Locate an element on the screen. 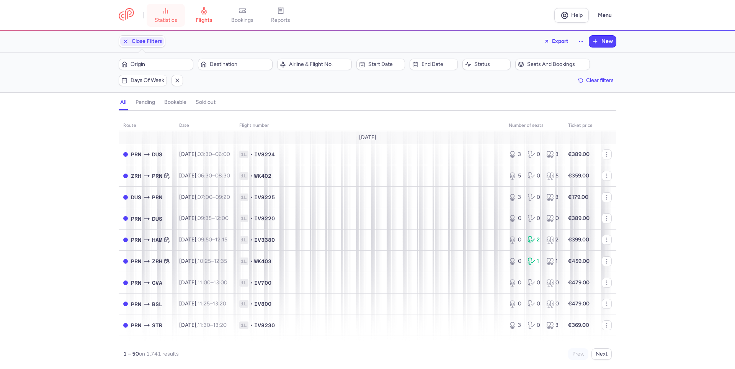 The width and height of the screenshot is (735, 369). h4: pending is located at coordinates (145, 102).